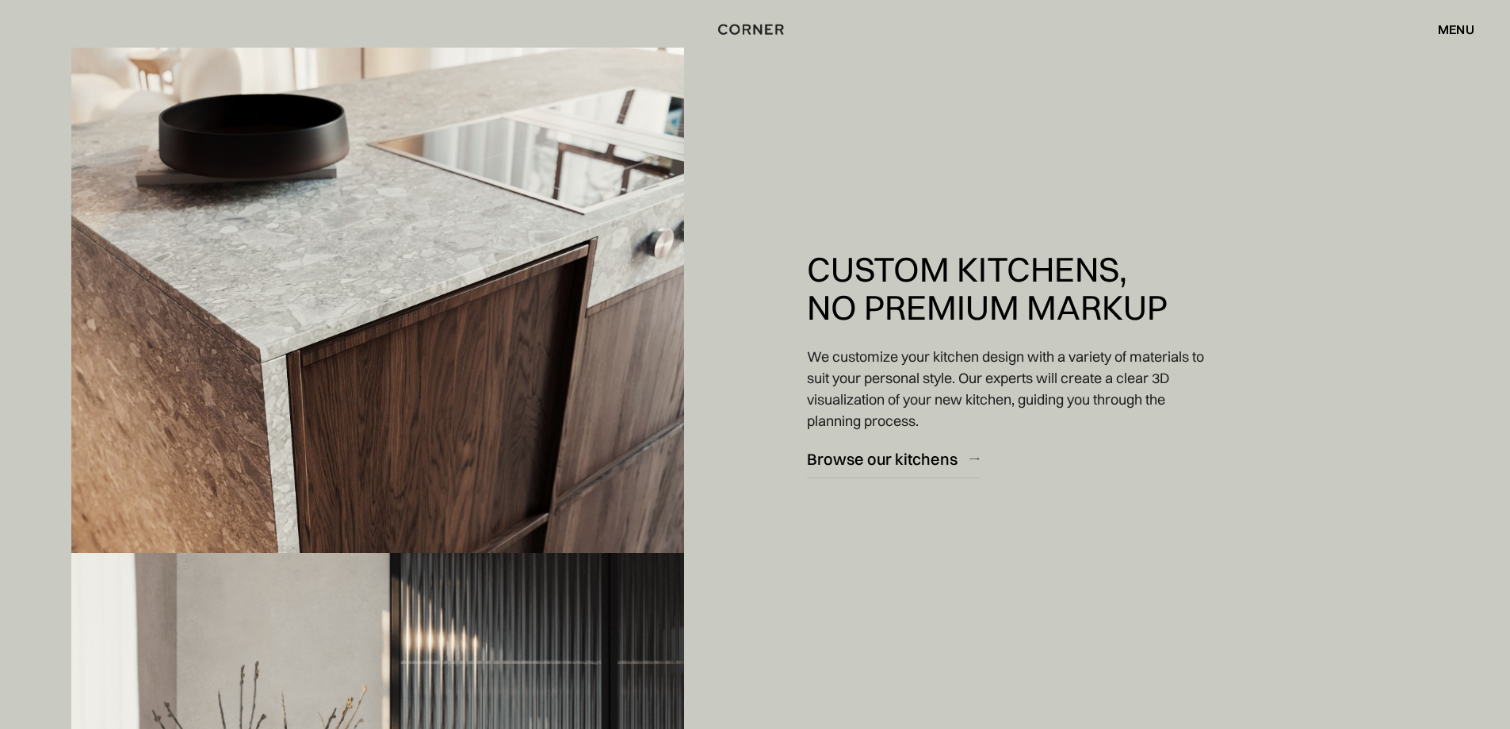 The height and width of the screenshot is (729, 1510). Describe the element at coordinates (893, 458) in the screenshot. I see `a: Browse our kitchens` at that location.